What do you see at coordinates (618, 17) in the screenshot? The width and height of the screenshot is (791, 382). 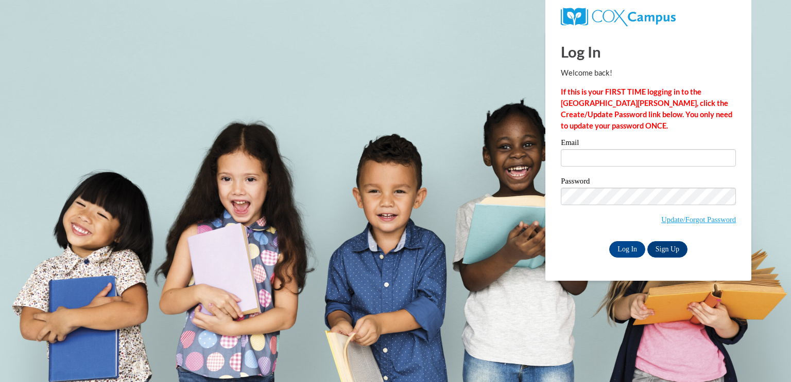 I see `img: COX Campus` at bounding box center [618, 17].